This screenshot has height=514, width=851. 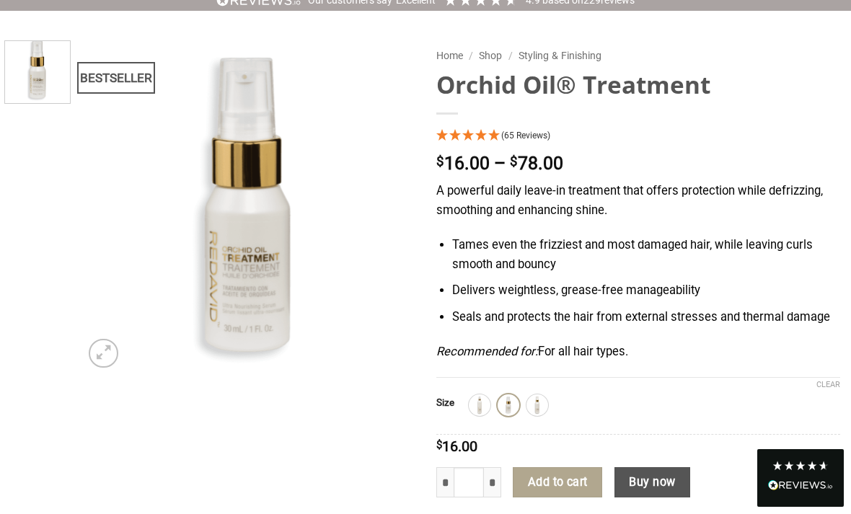 I want to click on nav: Breadcrumb, so click(x=638, y=56).